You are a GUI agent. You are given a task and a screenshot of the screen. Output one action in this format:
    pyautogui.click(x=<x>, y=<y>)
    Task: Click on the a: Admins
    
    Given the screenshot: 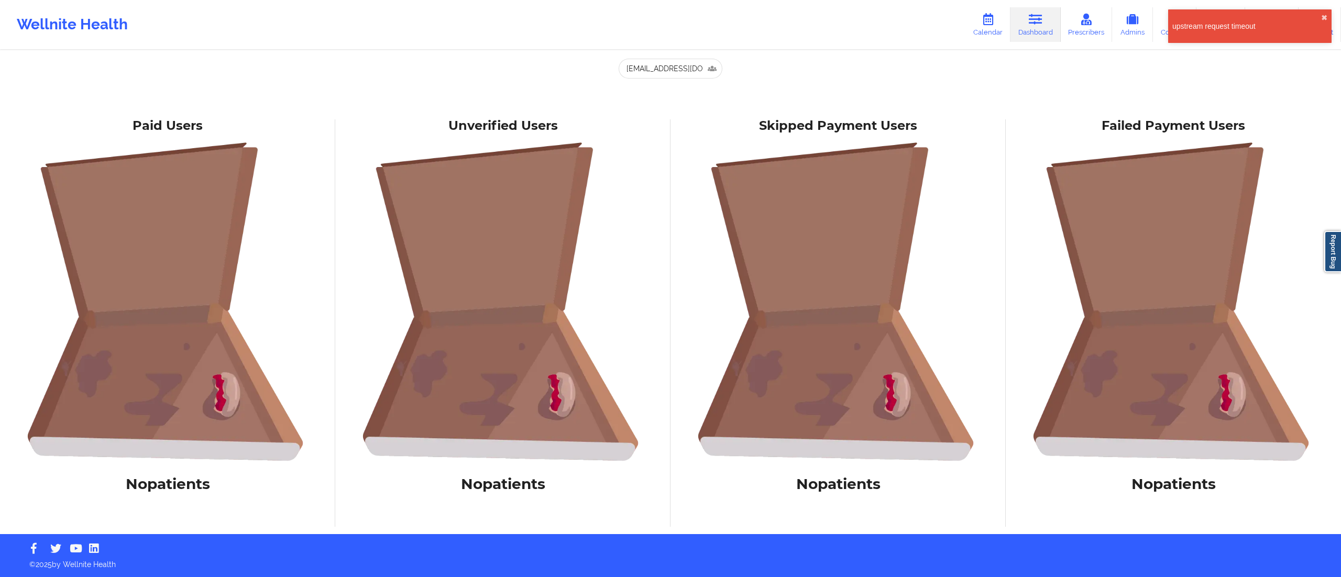 What is the action you would take?
    pyautogui.click(x=1132, y=25)
    